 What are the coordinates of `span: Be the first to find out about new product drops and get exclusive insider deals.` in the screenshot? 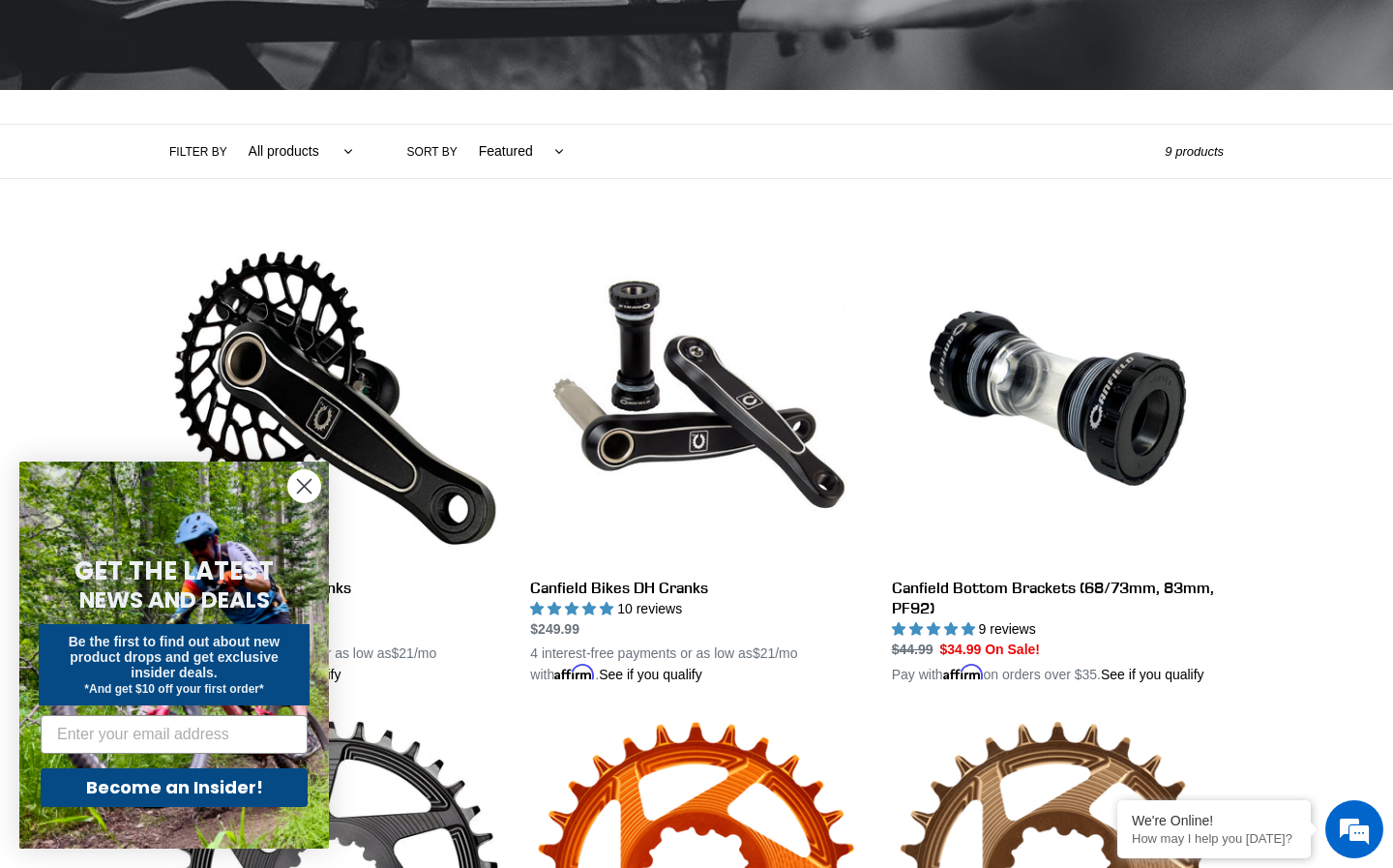 It's located at (174, 657).